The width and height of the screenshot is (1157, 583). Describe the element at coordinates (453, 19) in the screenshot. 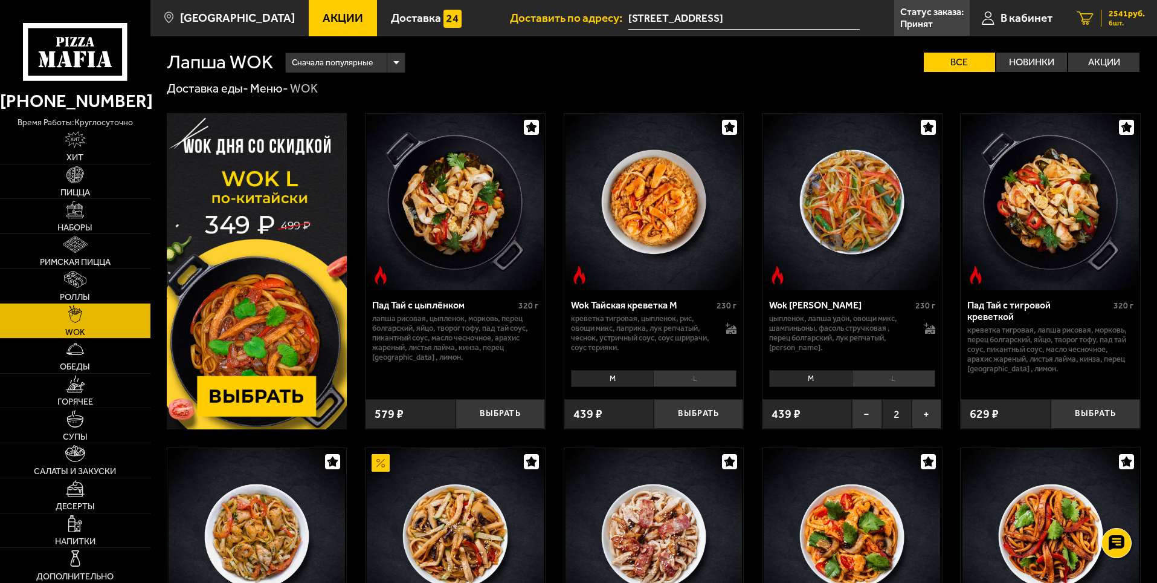

I see `img: 15daf4d41897b9f0e9f617042186c801.svg` at that location.